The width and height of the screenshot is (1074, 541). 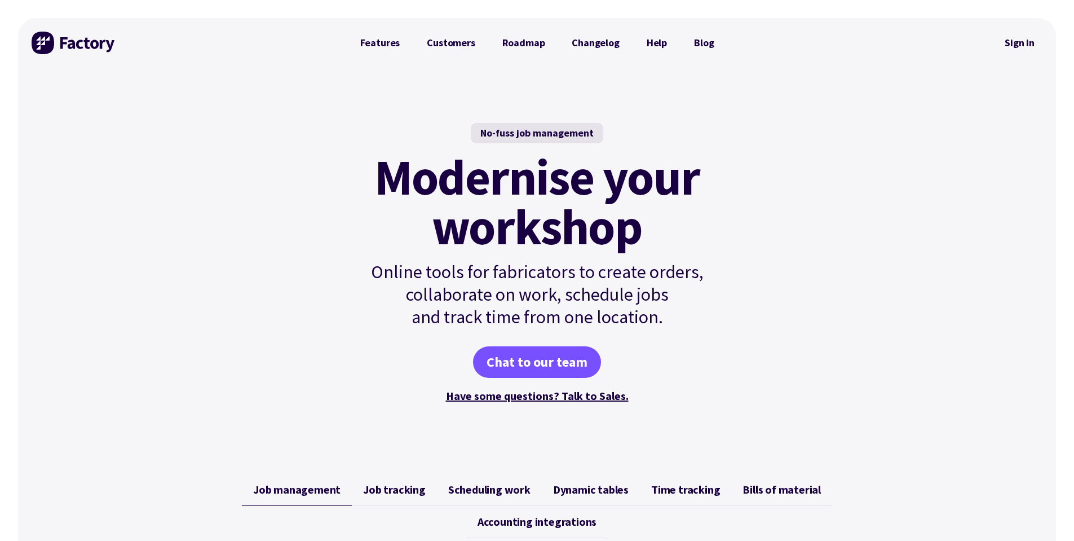 What do you see at coordinates (537, 133) in the screenshot?
I see `div: No-fuss job management` at bounding box center [537, 133].